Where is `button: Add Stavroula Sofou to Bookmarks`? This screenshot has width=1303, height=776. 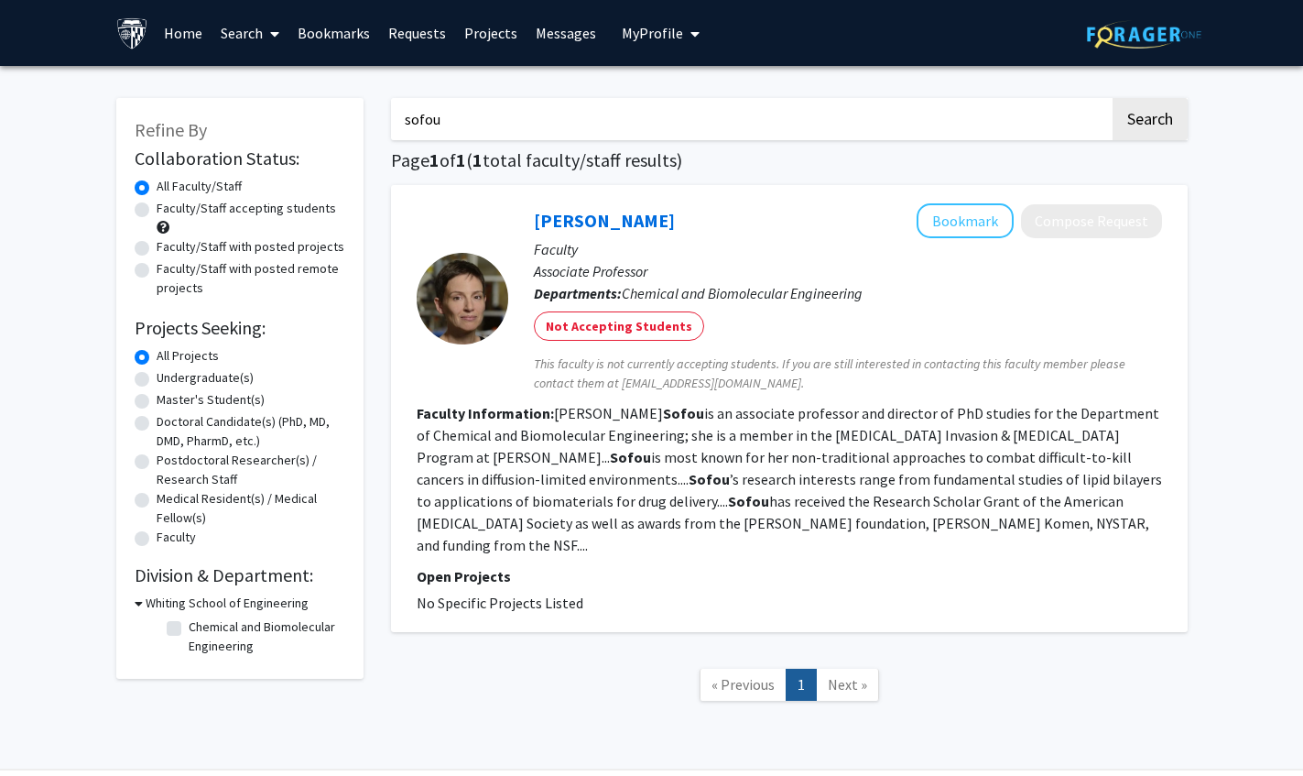
button: Add Stavroula Sofou to Bookmarks is located at coordinates (965, 221).